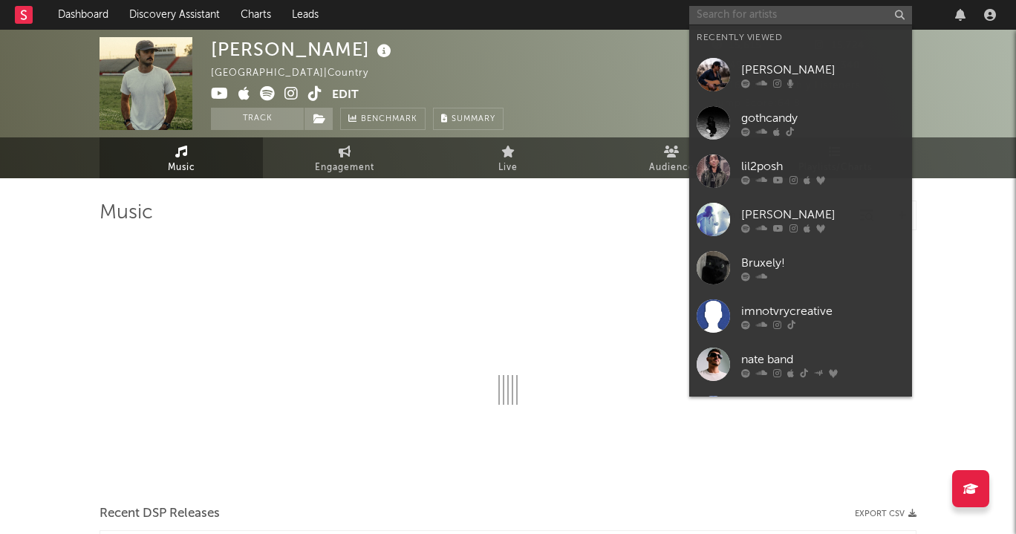 The width and height of the screenshot is (1016, 534). What do you see at coordinates (672, 158) in the screenshot?
I see `a: Audience` at bounding box center [672, 158].